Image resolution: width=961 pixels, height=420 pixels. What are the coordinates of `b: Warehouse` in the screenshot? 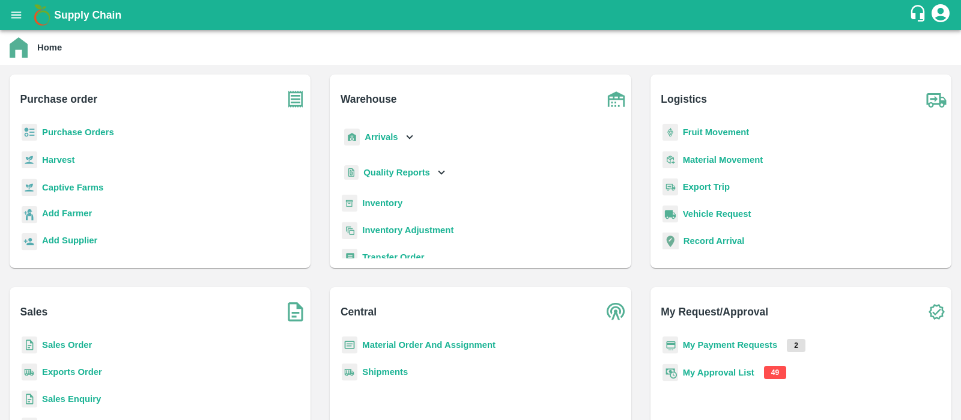 It's located at (369, 99).